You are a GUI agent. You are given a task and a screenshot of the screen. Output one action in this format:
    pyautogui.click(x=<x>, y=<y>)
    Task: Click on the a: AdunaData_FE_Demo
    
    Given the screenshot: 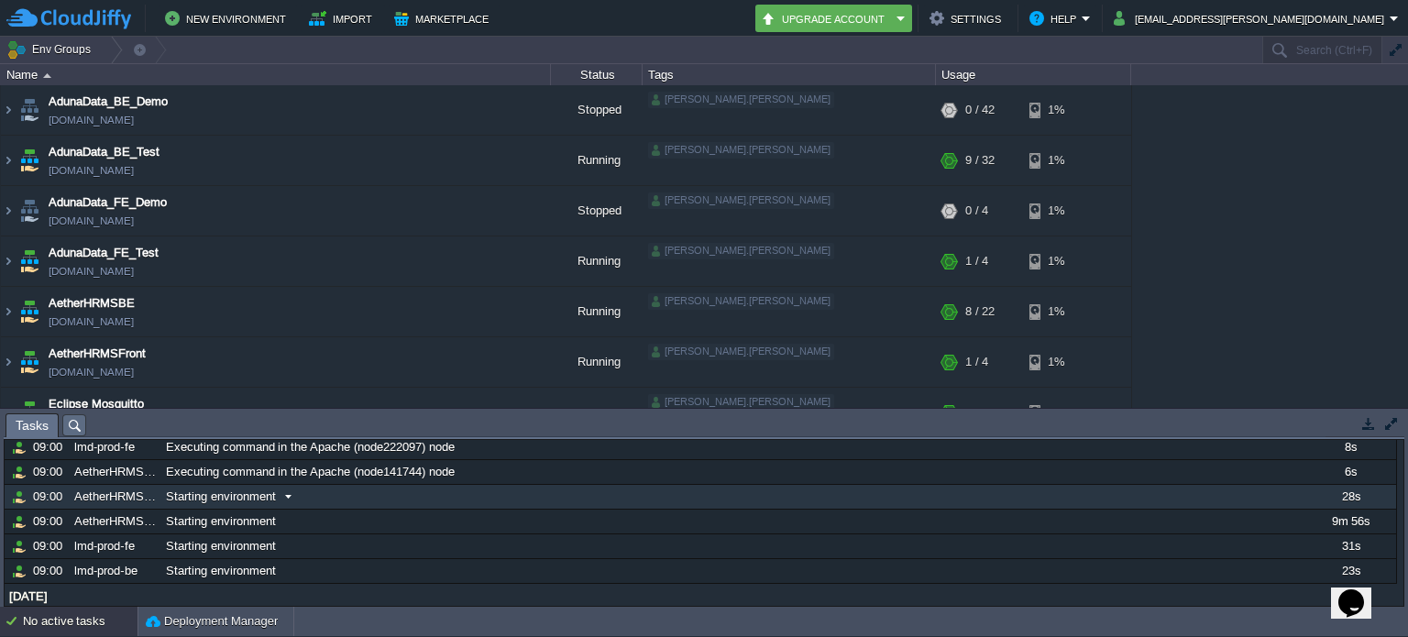 What is the action you would take?
    pyautogui.click(x=107, y=203)
    